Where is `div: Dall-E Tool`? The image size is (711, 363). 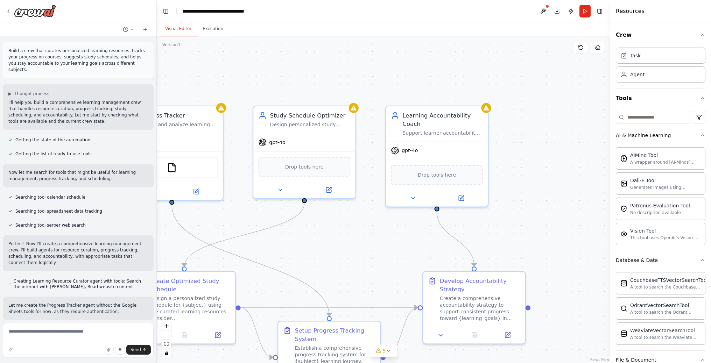 div: Dall-E Tool is located at coordinates (666, 181).